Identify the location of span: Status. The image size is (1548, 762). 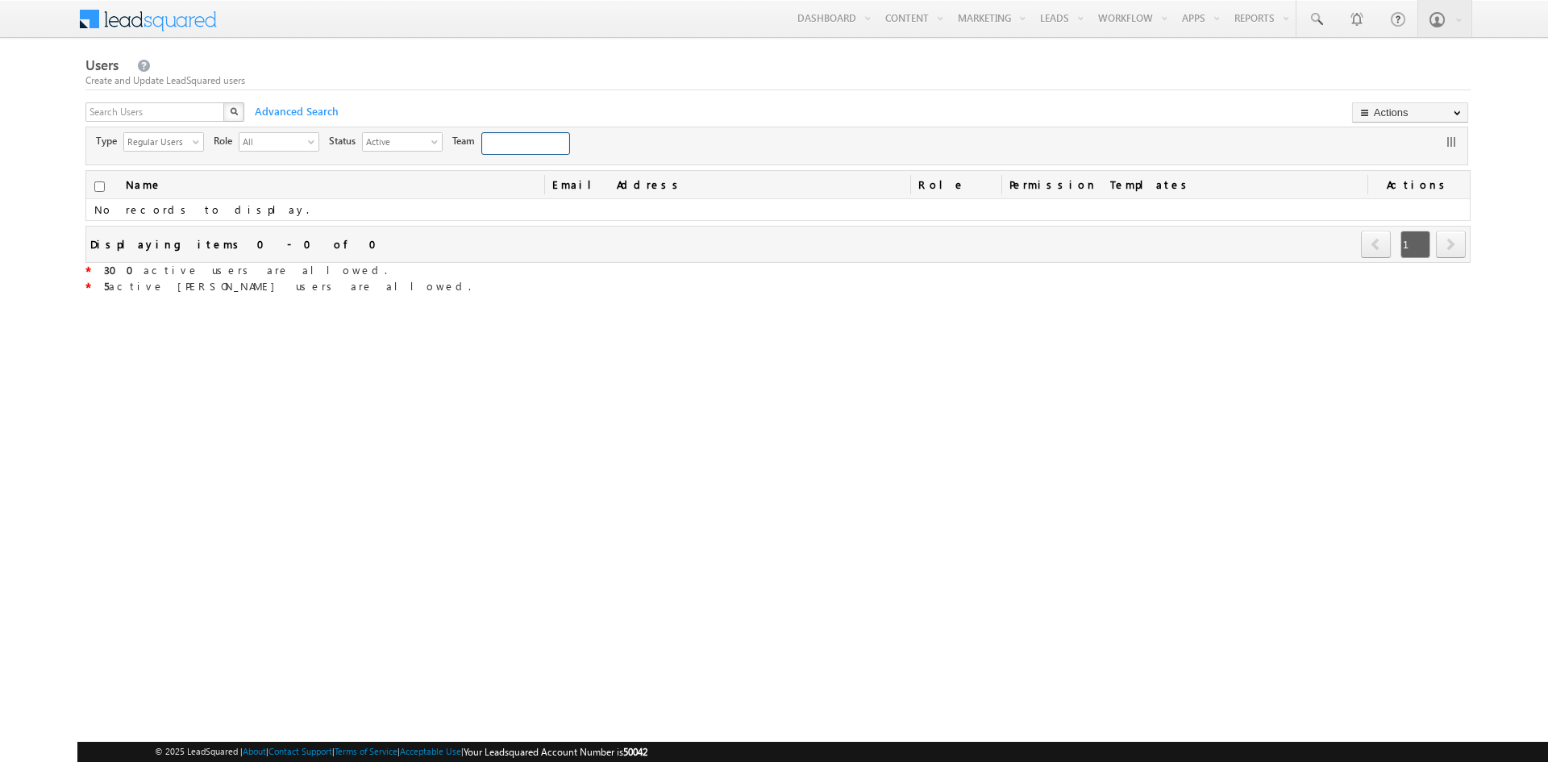
(345, 141).